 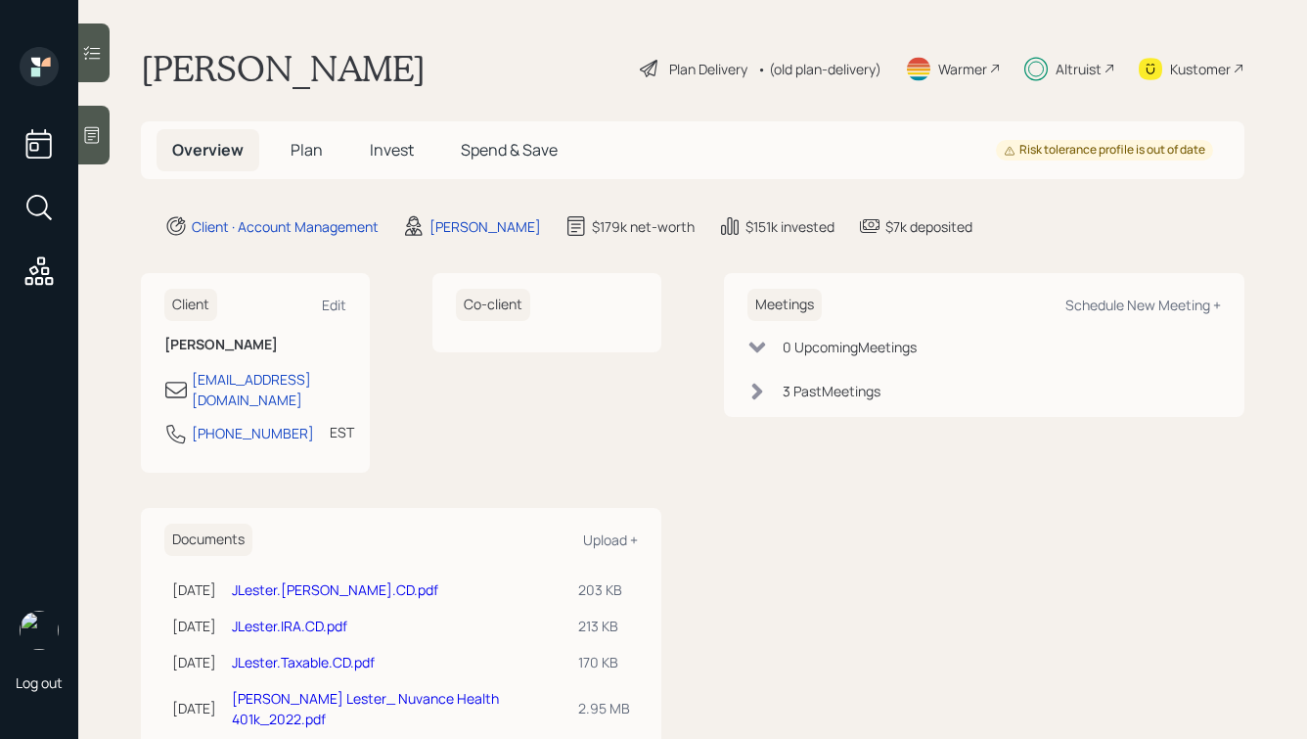 What do you see at coordinates (290, 625) in the screenshot?
I see `a: JLester.IRA.CD.pdf` at bounding box center [290, 625].